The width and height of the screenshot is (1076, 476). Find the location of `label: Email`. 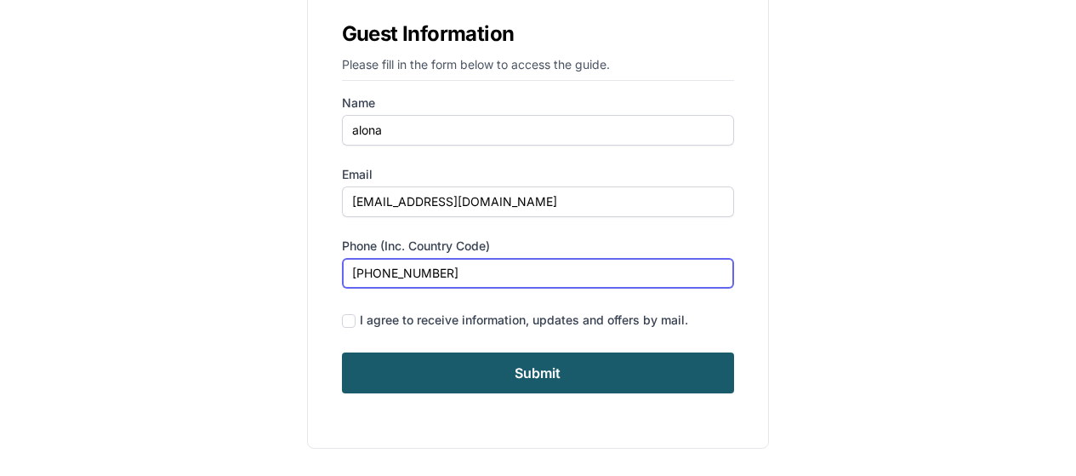

label: Email is located at coordinates (539, 174).